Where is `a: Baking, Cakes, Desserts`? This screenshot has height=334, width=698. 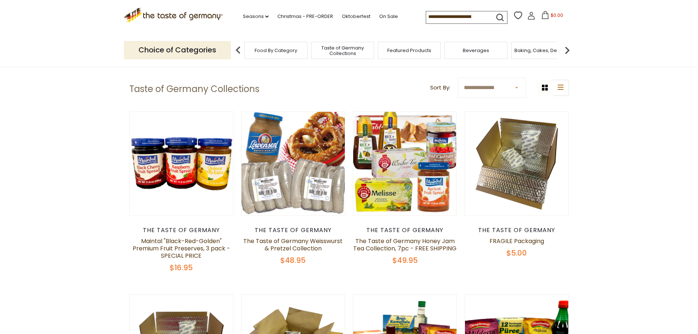 a: Baking, Cakes, Desserts is located at coordinates (543, 50).